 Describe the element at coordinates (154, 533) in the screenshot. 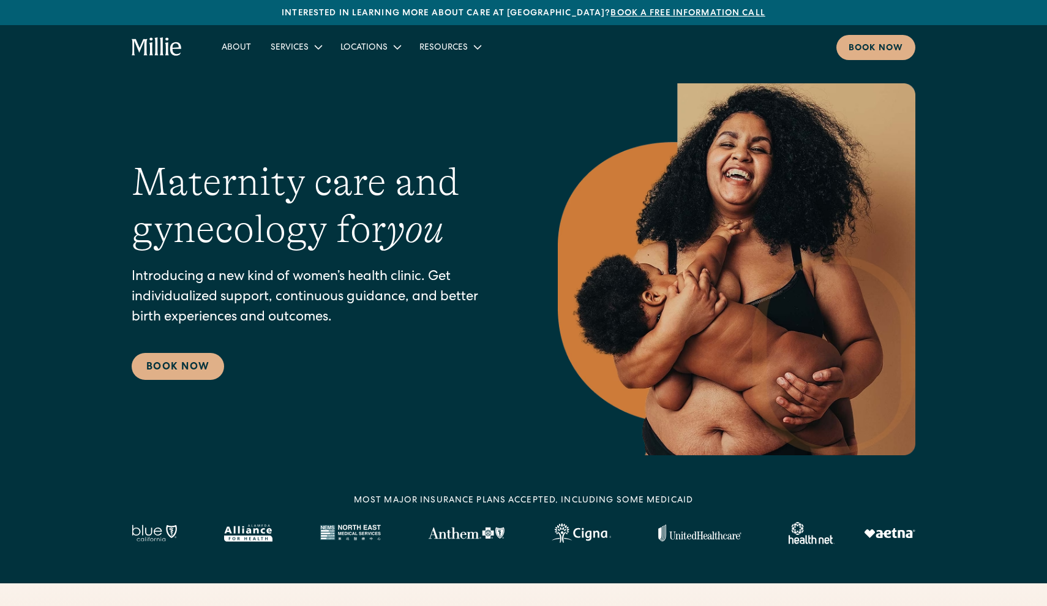

I see `img: Blue California logo` at that location.